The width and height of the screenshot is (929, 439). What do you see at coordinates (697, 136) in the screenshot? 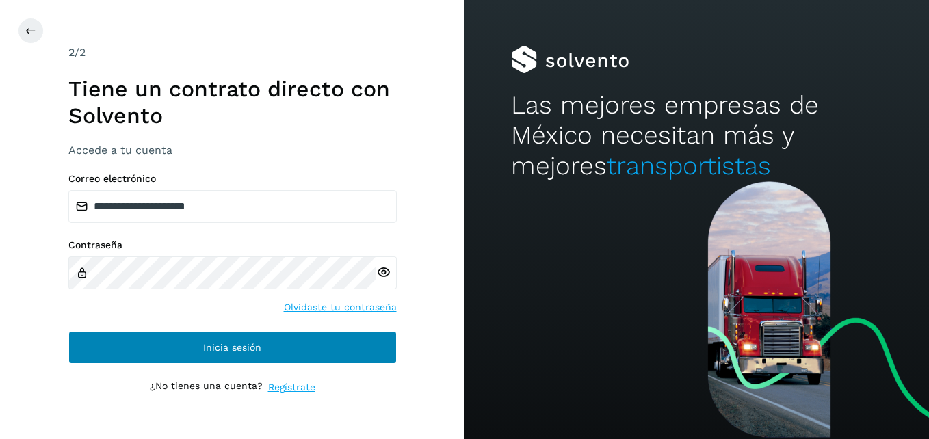
I see `h2: Las mejores empresas de México necesitan más y mejores` at bounding box center [697, 136].